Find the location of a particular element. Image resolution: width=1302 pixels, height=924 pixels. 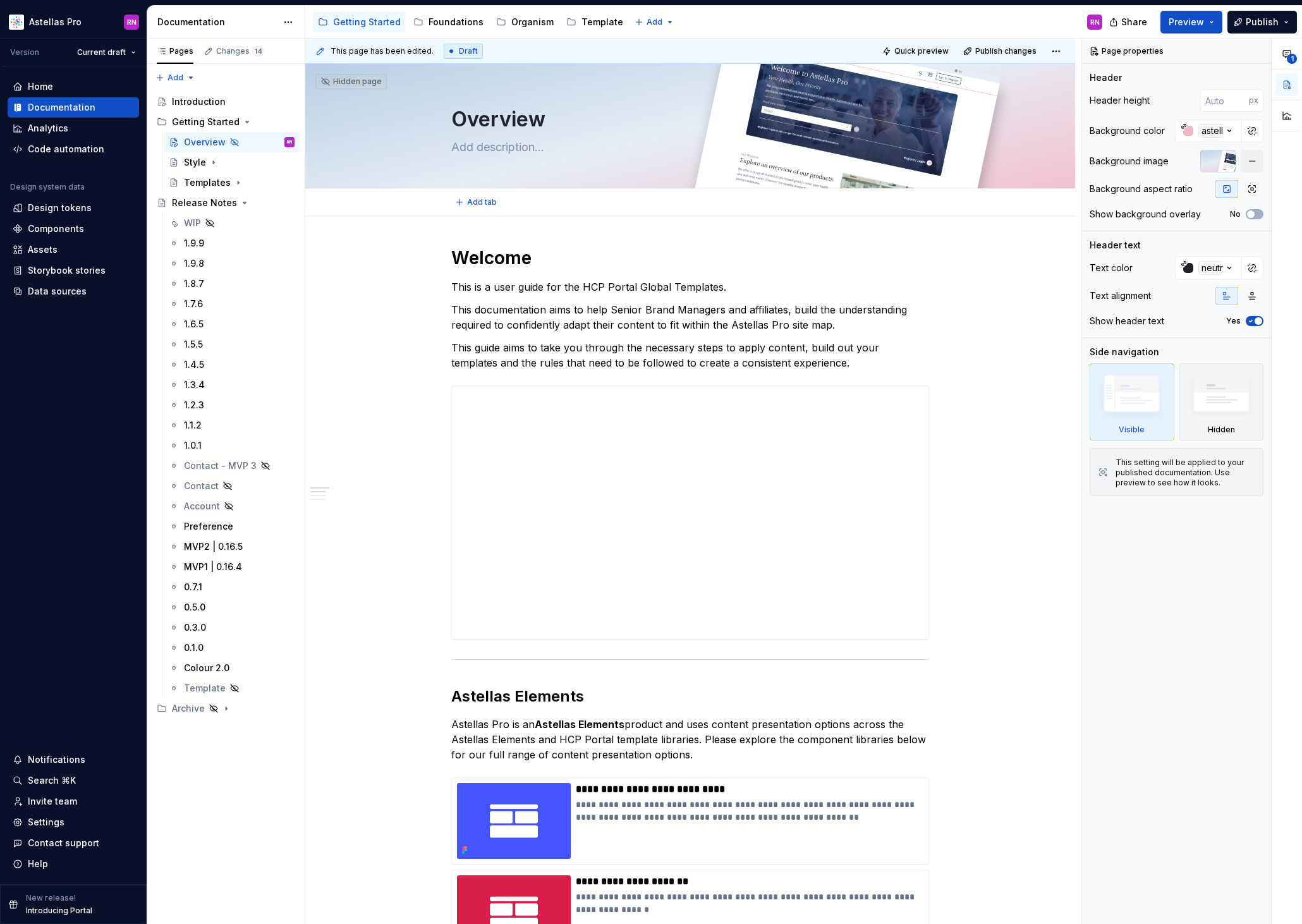

a: 1.7.6 is located at coordinates (232, 304).